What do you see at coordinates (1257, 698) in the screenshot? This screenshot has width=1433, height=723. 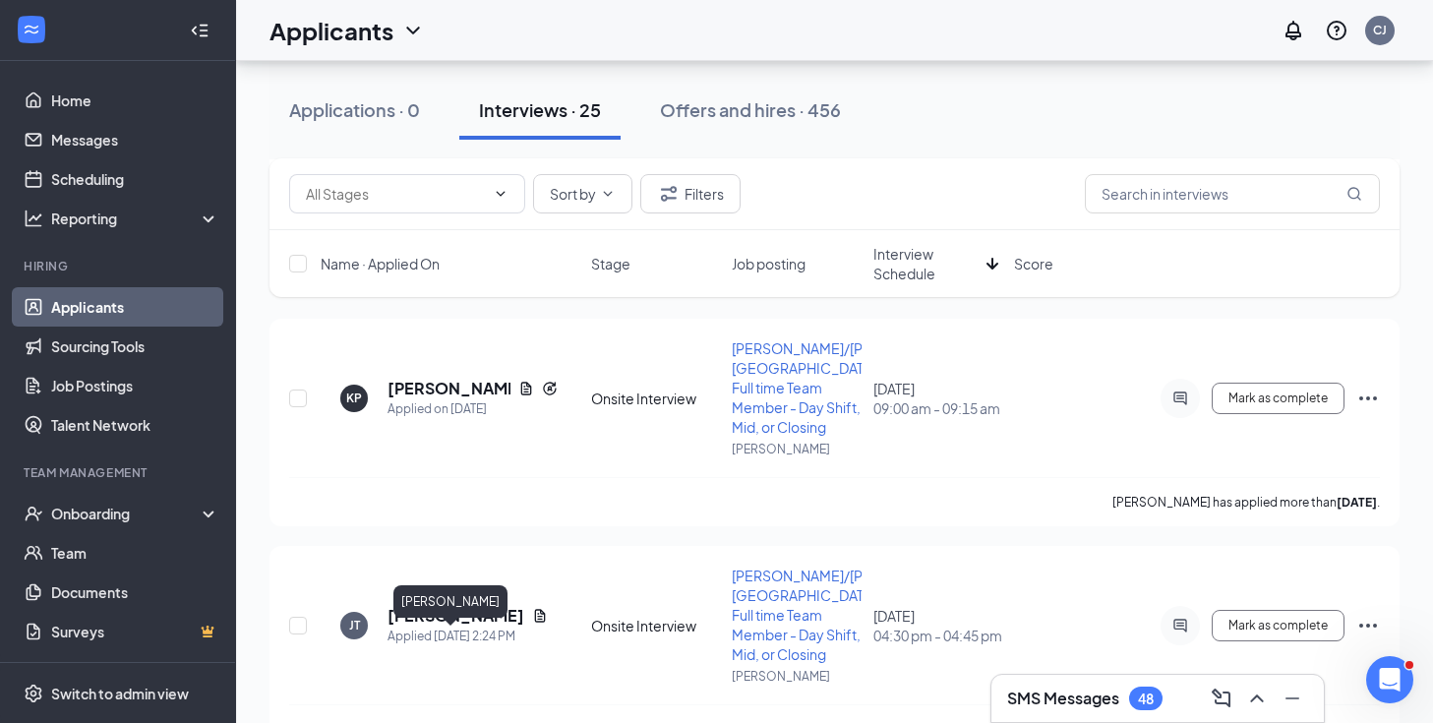 I see `button: ChevronUp` at bounding box center [1257, 698].